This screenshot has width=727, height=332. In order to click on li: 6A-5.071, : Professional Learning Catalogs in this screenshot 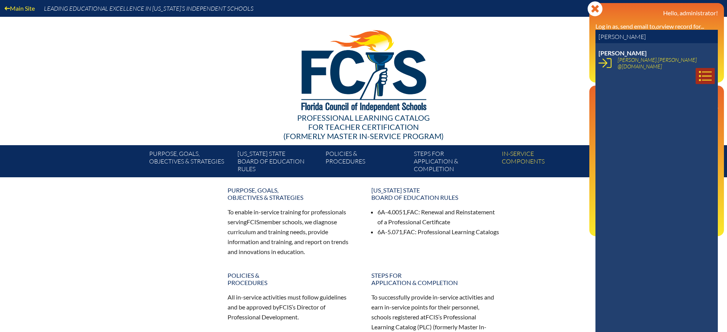, I will do `click(439, 232)`.